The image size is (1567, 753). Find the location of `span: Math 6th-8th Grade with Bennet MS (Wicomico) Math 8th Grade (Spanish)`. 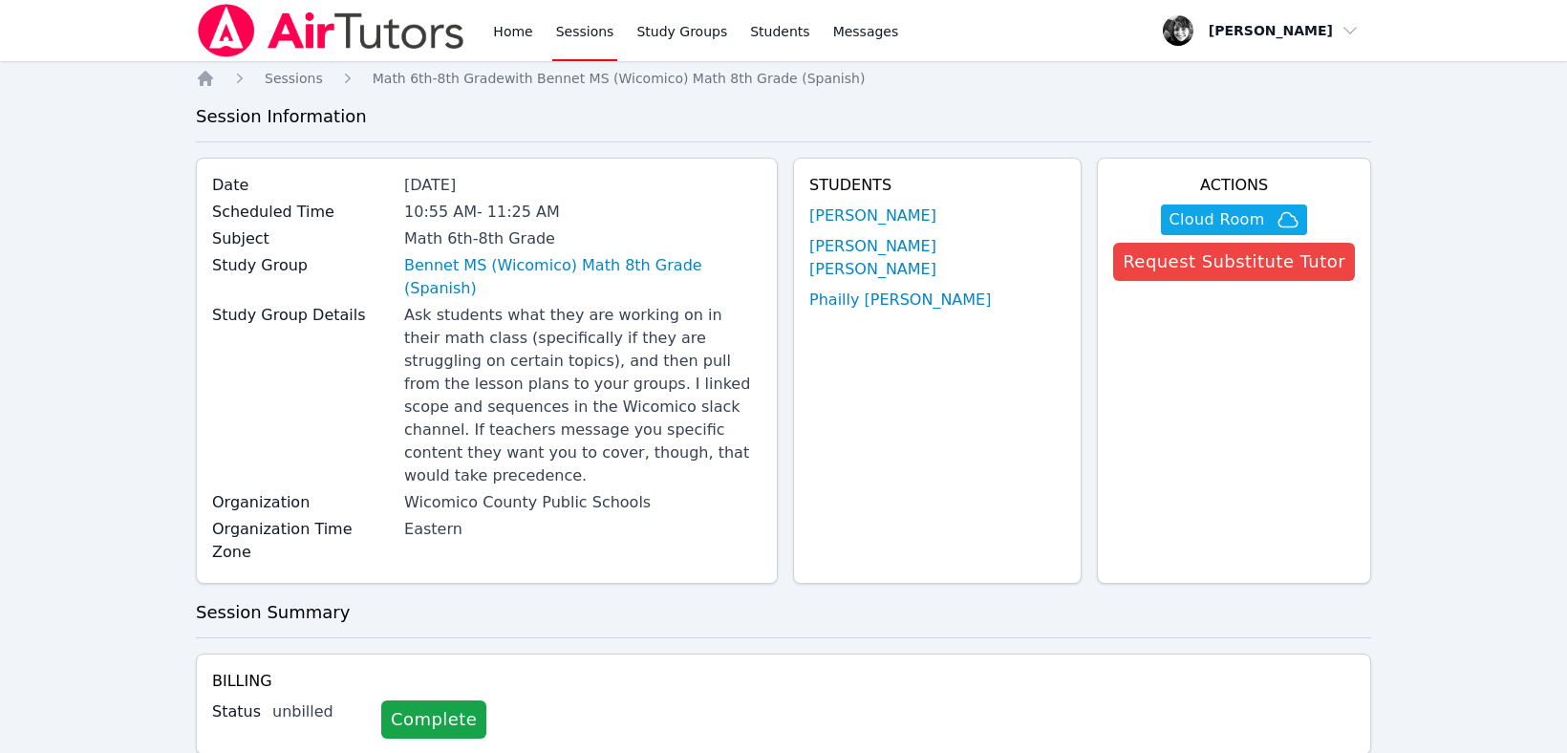

span: Math 6th-8th Grade with Bennet MS (Wicomico) Math 8th Grade (Spanish) is located at coordinates (619, 78).